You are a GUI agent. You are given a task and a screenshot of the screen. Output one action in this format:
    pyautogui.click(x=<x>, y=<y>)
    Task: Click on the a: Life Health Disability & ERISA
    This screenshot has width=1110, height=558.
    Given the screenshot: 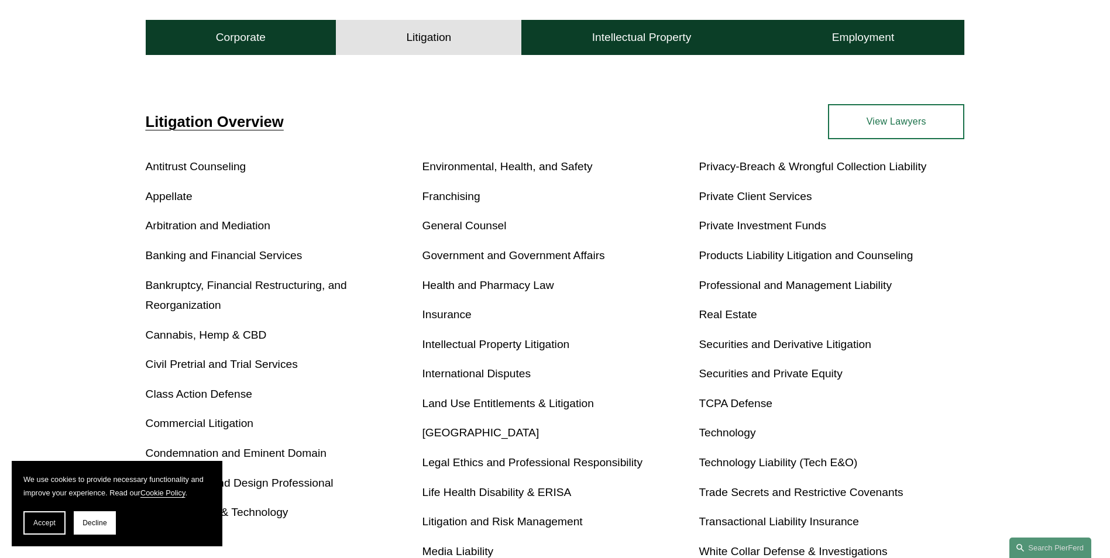 What is the action you would take?
    pyautogui.click(x=497, y=492)
    